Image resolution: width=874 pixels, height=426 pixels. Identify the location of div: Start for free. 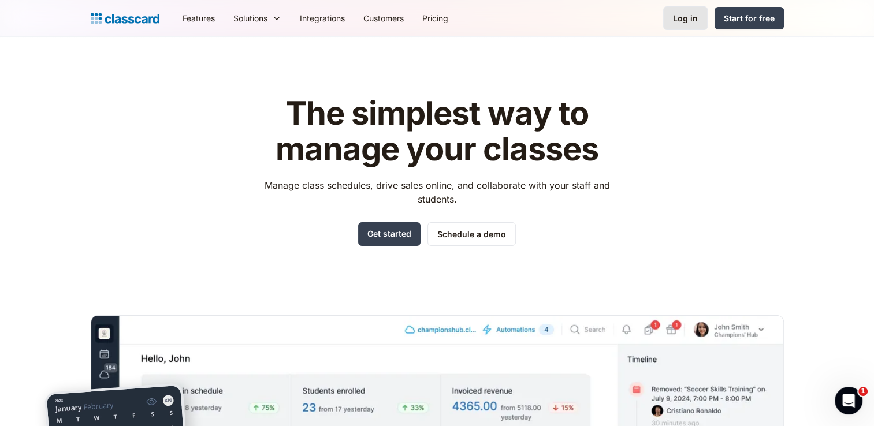
(749, 18).